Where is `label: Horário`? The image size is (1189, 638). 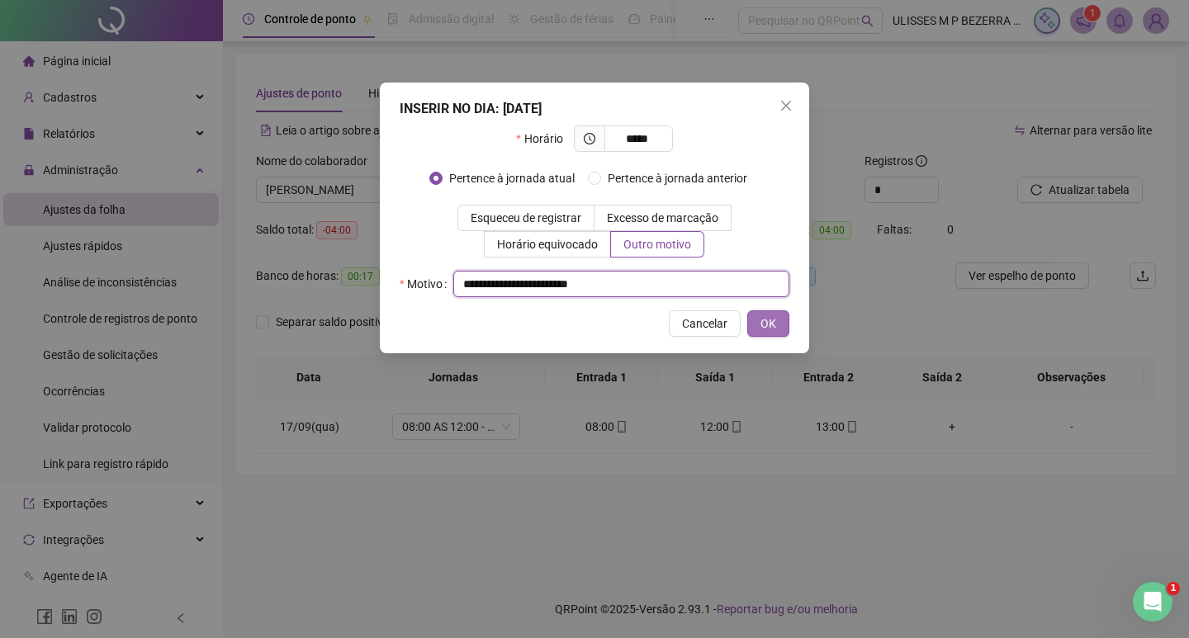 label: Horário is located at coordinates (544, 139).